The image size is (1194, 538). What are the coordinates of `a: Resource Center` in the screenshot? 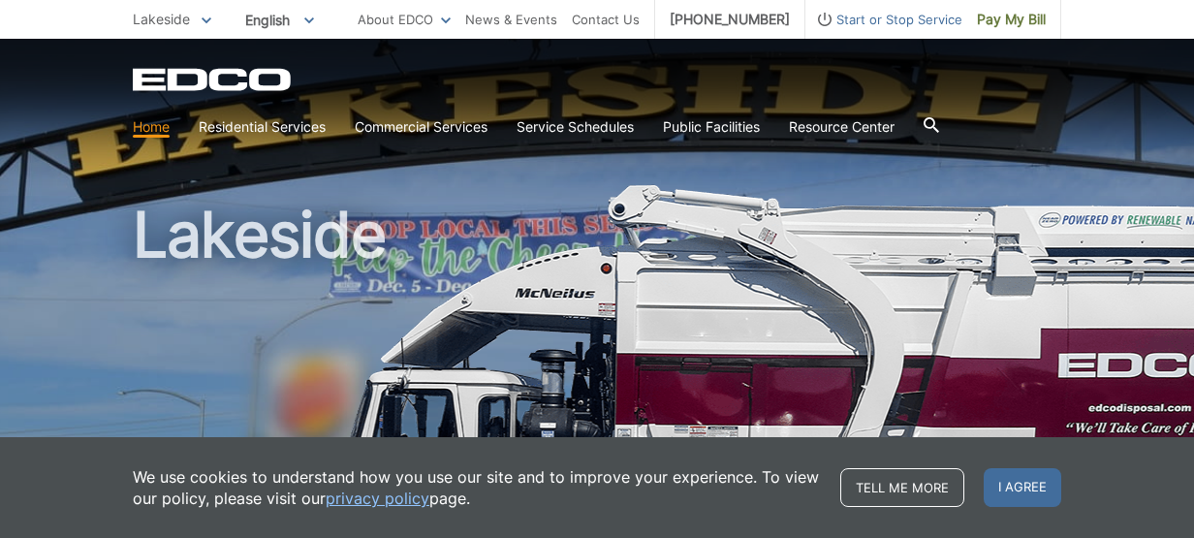 It's located at (841, 127).